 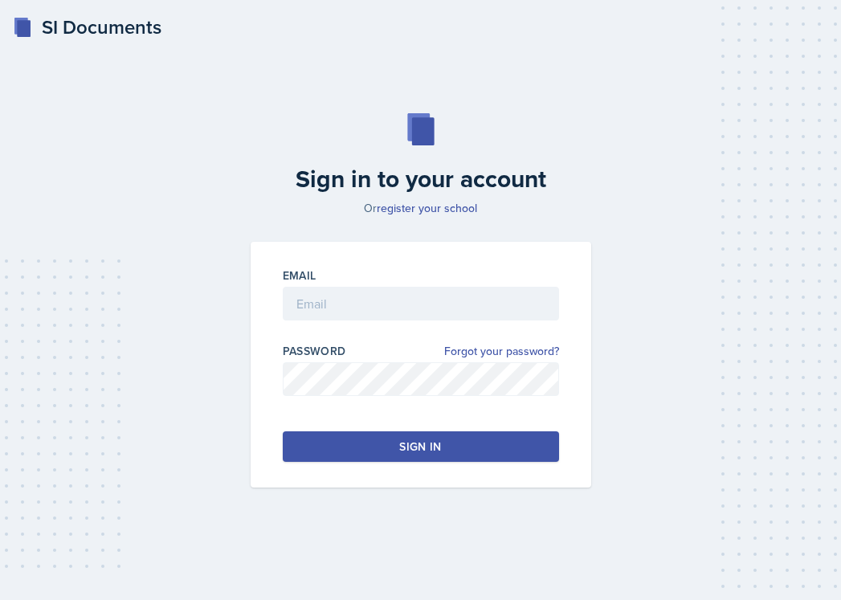 What do you see at coordinates (421, 447) in the screenshot?
I see `button: Sign in` at bounding box center [421, 447].